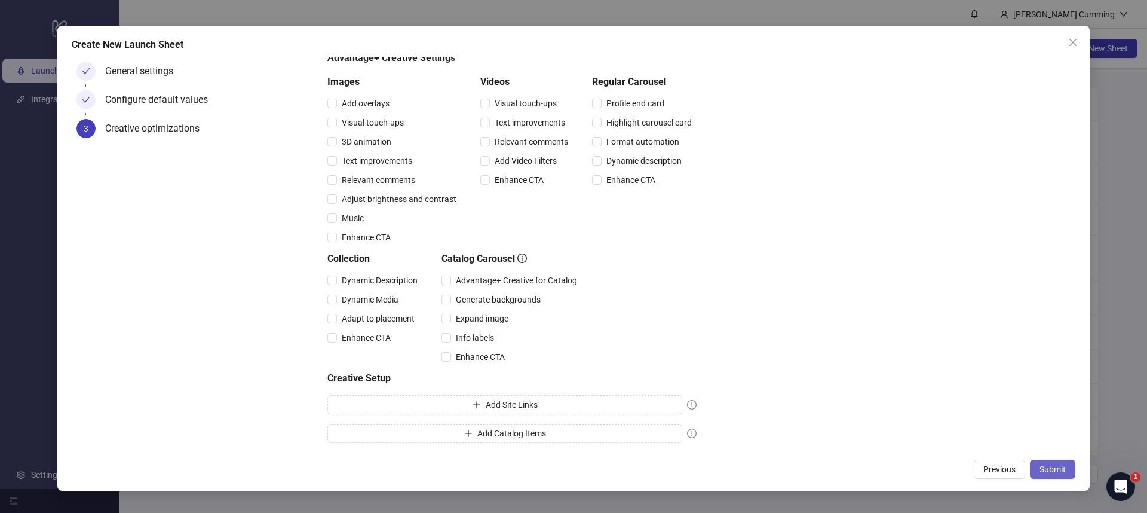  What do you see at coordinates (1053, 469) in the screenshot?
I see `button: Submit` at bounding box center [1053, 469].